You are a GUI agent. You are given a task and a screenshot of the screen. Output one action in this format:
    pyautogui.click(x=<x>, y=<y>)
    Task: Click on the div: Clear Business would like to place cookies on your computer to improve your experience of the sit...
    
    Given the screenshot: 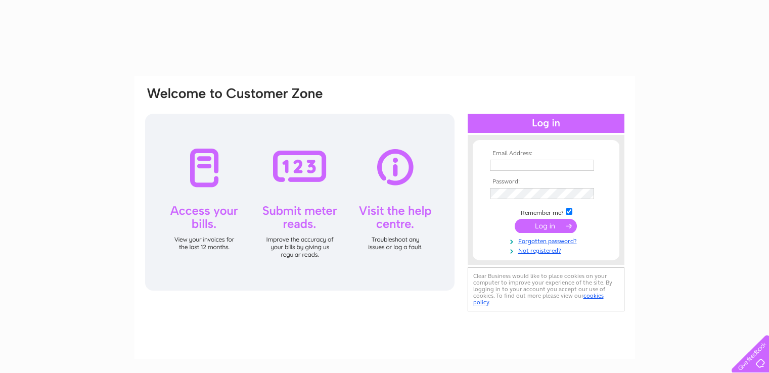 What is the action you would take?
    pyautogui.click(x=546, y=289)
    